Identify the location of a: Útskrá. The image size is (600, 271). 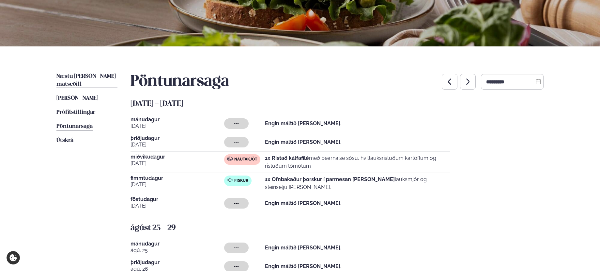
(65, 140).